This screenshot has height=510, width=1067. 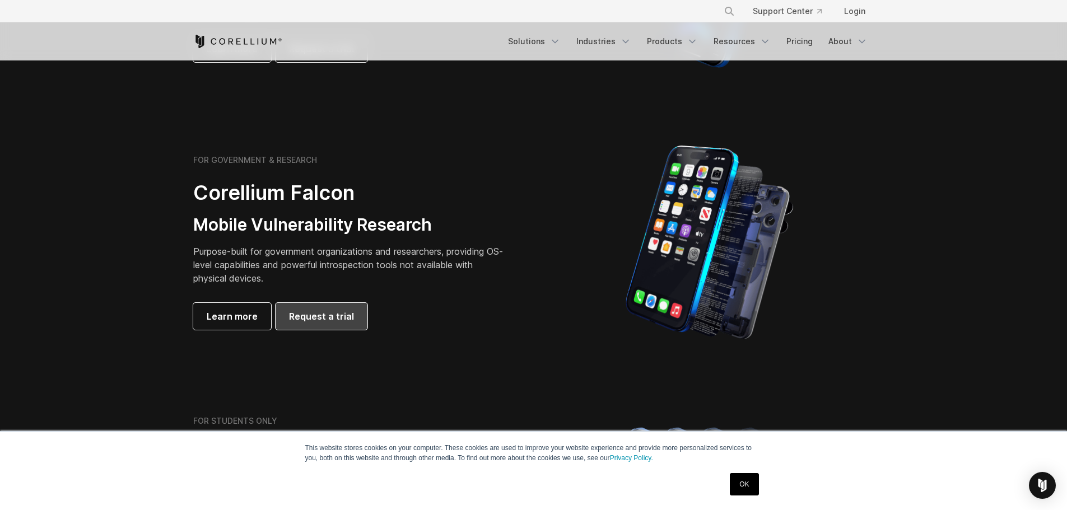 I want to click on h3: Mobile Vulnerability Research, so click(x=350, y=225).